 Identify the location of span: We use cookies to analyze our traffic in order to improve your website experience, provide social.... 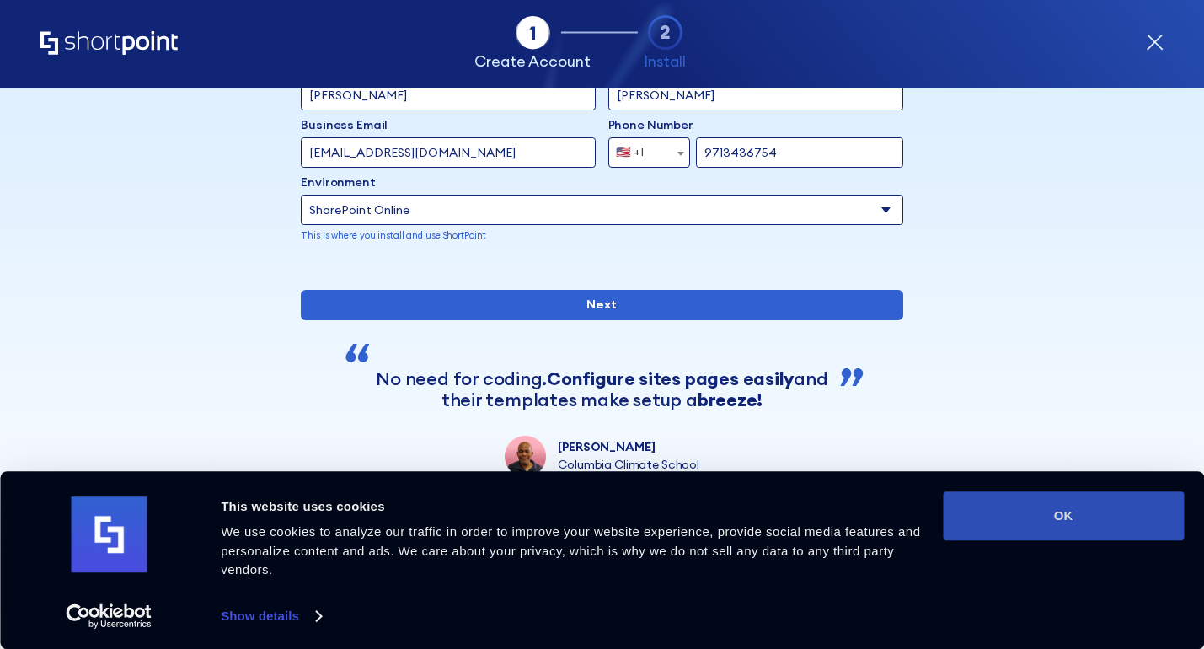
(570, 550).